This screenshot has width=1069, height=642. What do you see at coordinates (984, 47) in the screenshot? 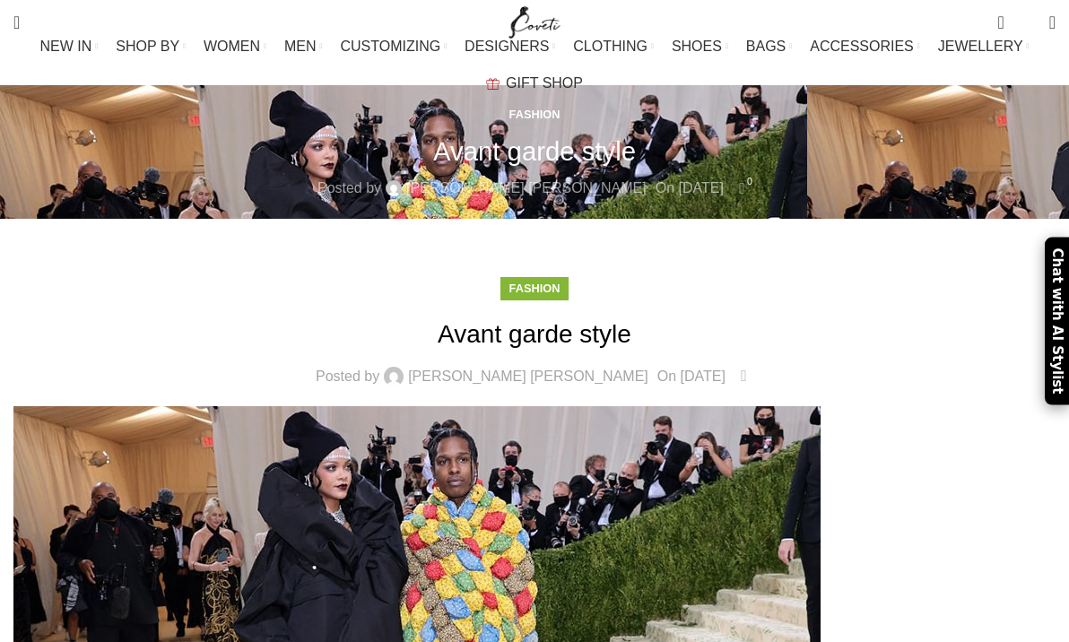
I see `a: JEWELLERY` at bounding box center [984, 47].